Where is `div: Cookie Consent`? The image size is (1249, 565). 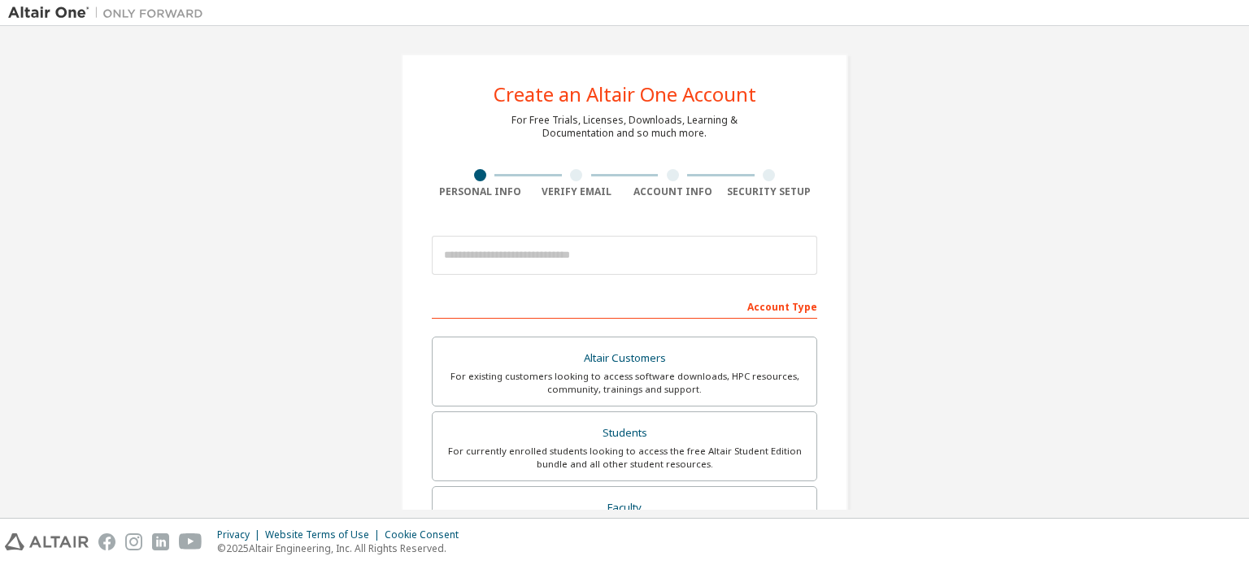 div: Cookie Consent is located at coordinates (426, 535).